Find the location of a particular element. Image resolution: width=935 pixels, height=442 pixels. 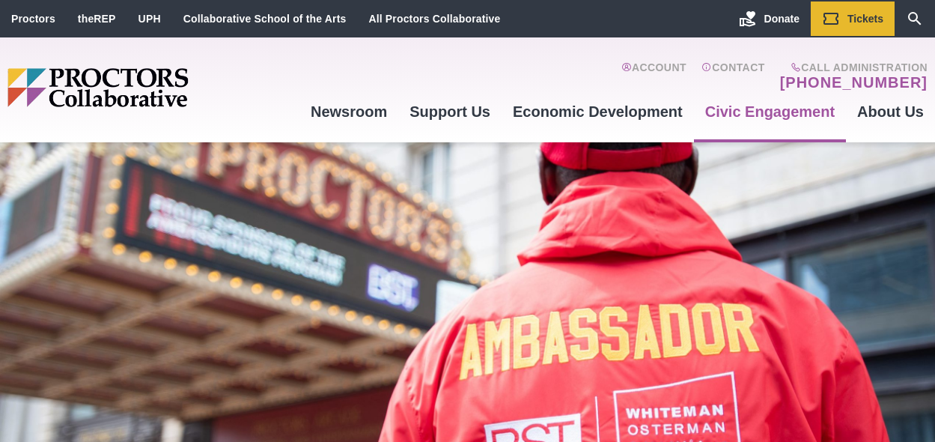

span: Call Administration is located at coordinates (851, 67).